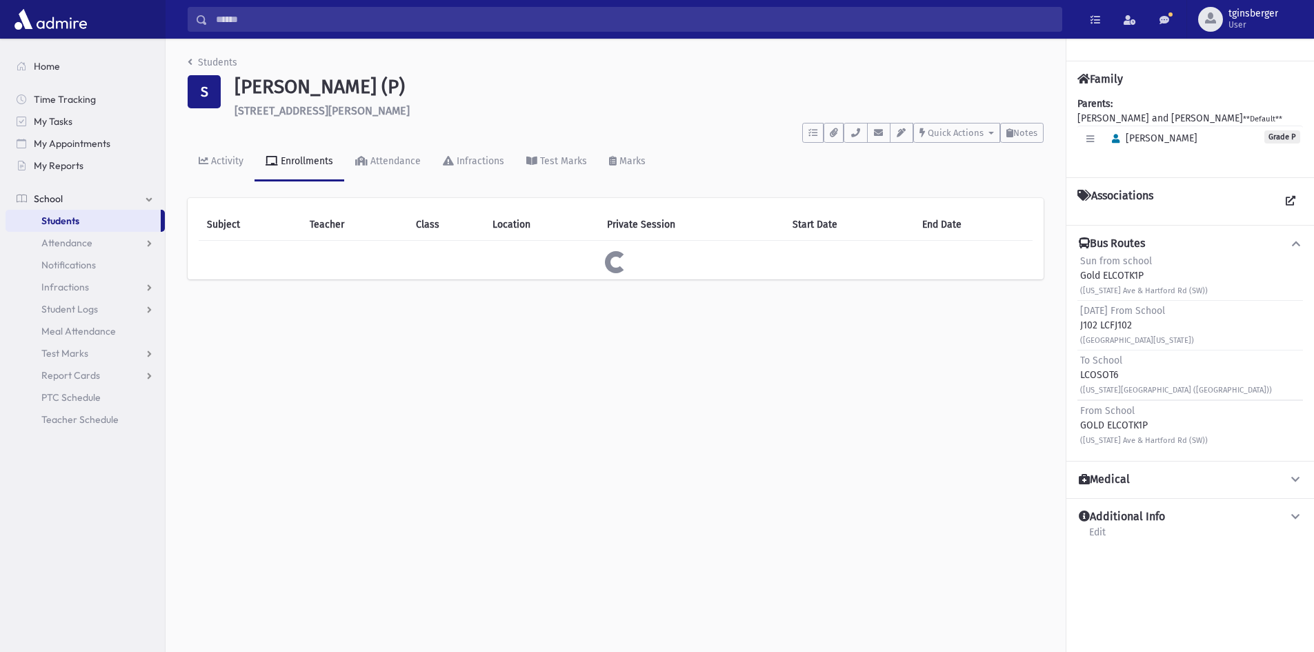 This screenshot has width=1314, height=652. What do you see at coordinates (955, 132) in the screenshot?
I see `span: Quick Actions` at bounding box center [955, 132].